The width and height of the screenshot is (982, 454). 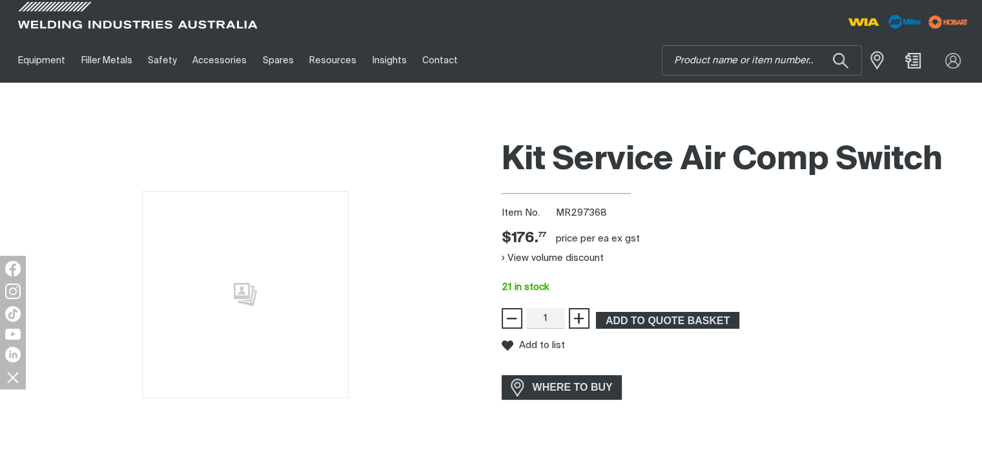 What do you see at coordinates (737, 160) in the screenshot?
I see `h1: Kit Service Air Comp Switch` at bounding box center [737, 160].